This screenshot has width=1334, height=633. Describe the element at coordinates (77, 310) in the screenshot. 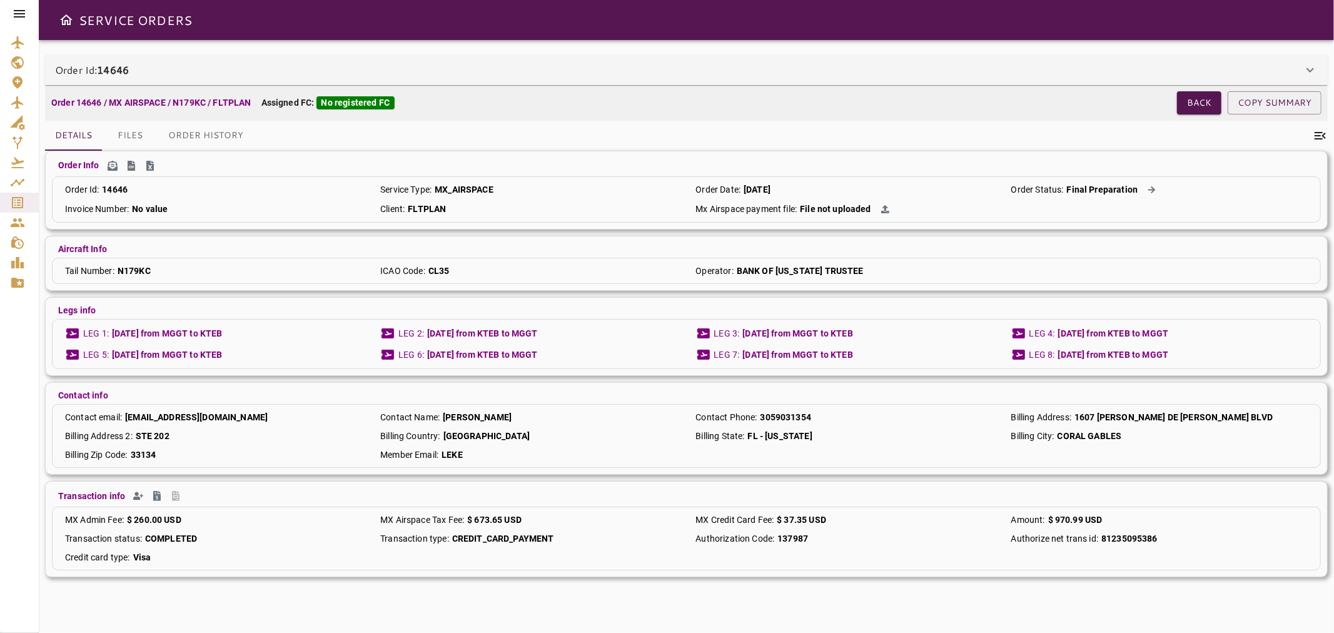

I see `p: Legs info` at that location.